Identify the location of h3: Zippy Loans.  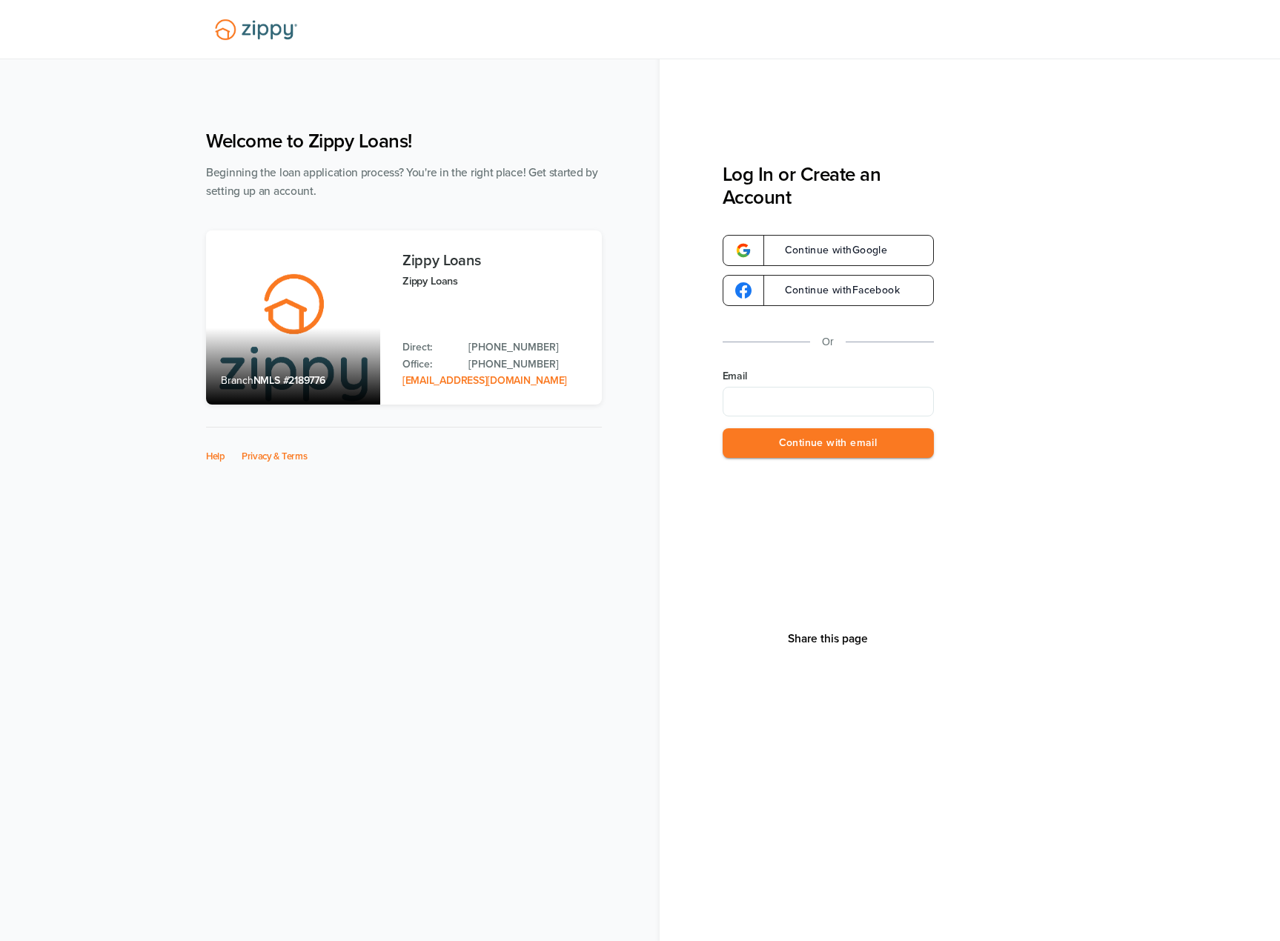
(494, 261).